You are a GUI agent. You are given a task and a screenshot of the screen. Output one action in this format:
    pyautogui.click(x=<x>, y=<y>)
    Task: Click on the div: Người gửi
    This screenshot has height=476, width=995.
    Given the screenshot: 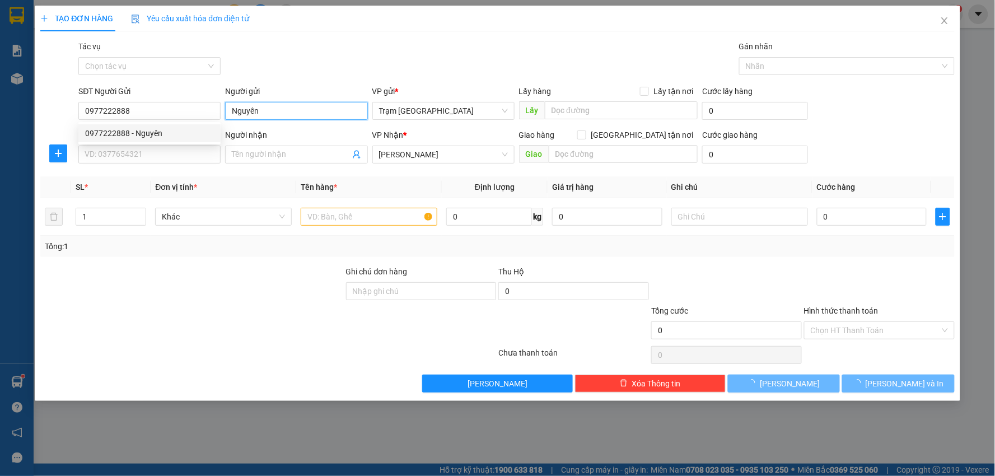 What is the action you would take?
    pyautogui.click(x=296, y=91)
    